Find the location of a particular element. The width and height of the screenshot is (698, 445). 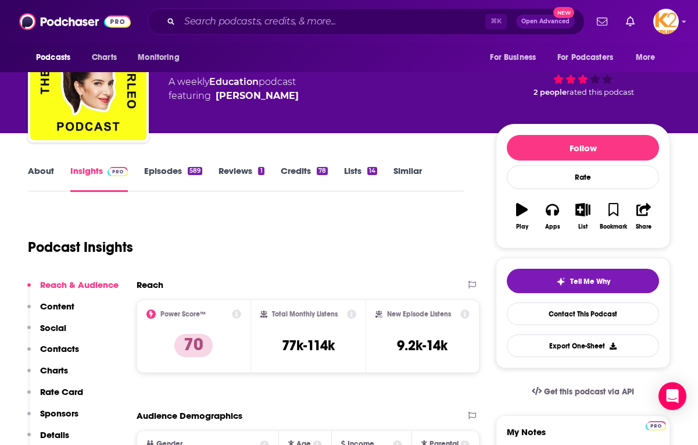

button: Play is located at coordinates (522, 216).